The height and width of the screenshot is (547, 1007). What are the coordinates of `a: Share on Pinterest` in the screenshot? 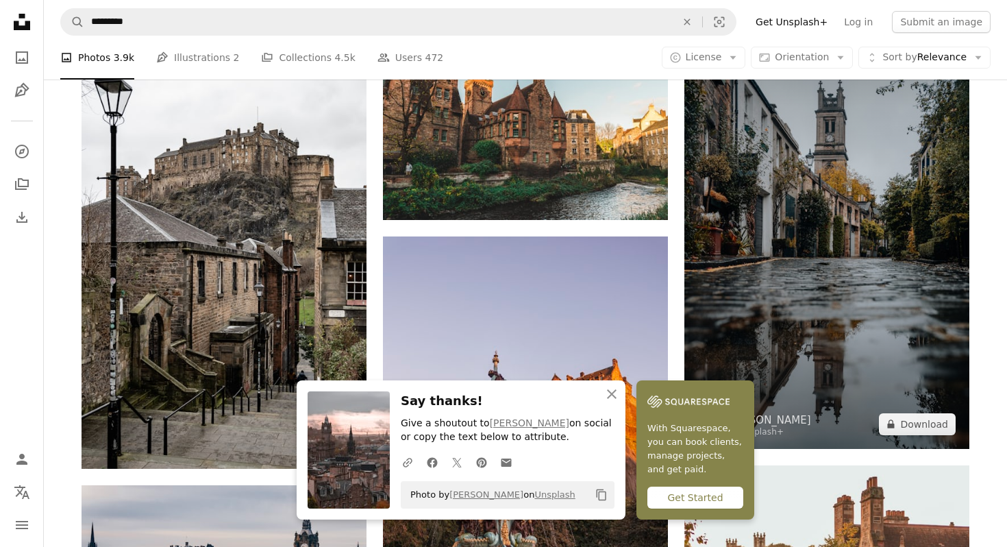 It's located at (482, 462).